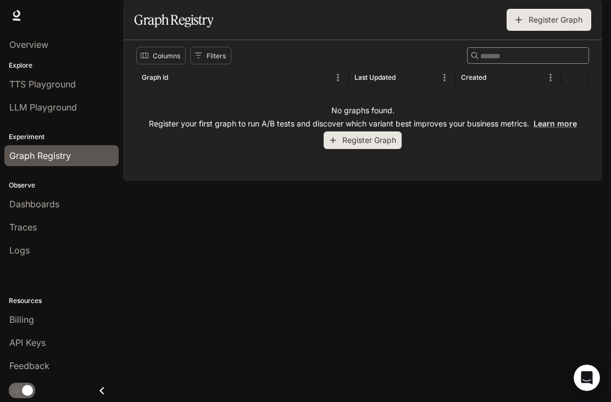 Image resolution: width=611 pixels, height=402 pixels. What do you see at coordinates (174, 20) in the screenshot?
I see `h1: Graph Registry` at bounding box center [174, 20].